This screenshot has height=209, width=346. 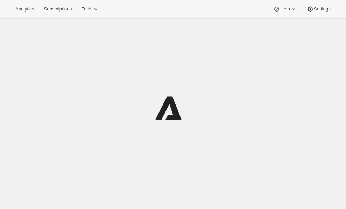 I want to click on span: Subscriptions, so click(x=58, y=9).